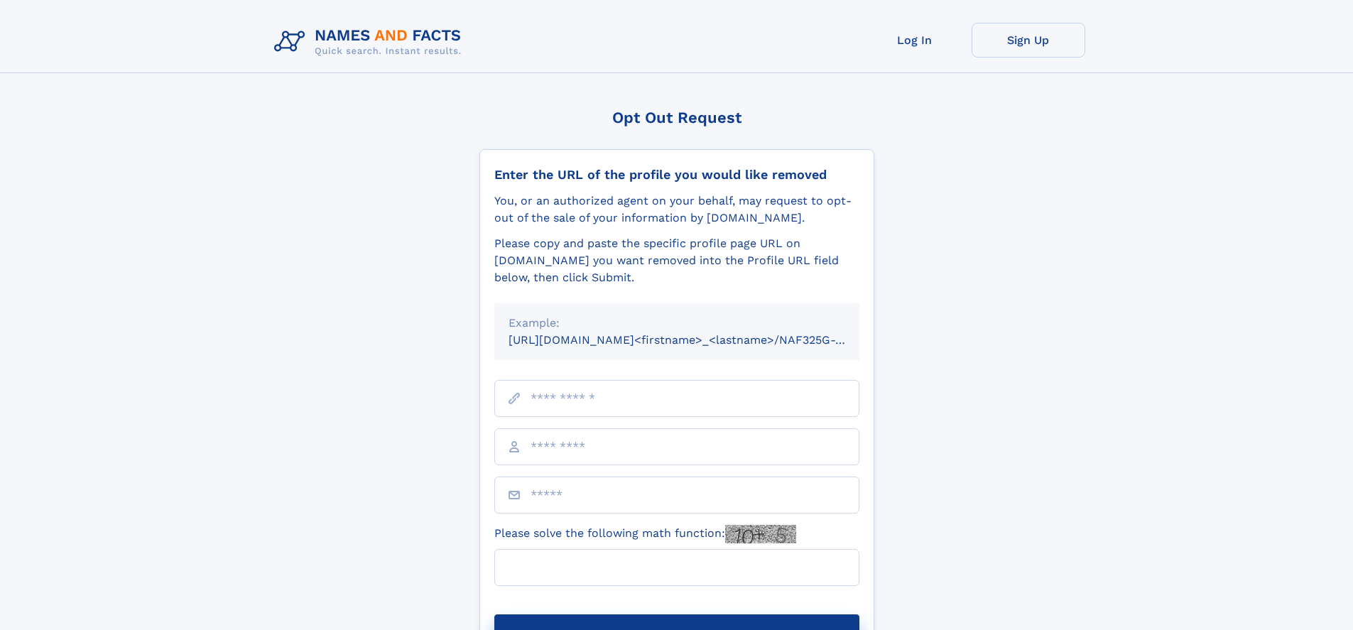 Image resolution: width=1353 pixels, height=630 pixels. Describe the element at coordinates (677, 117) in the screenshot. I see `div: Opt Out Request` at that location.